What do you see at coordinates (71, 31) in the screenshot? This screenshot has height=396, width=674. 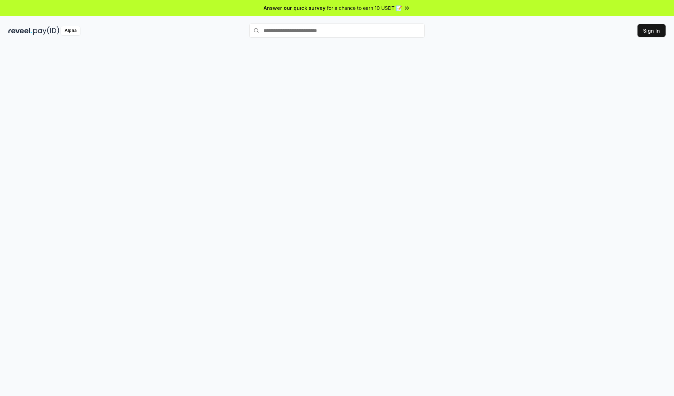 I see `div: Alpha` at bounding box center [71, 31].